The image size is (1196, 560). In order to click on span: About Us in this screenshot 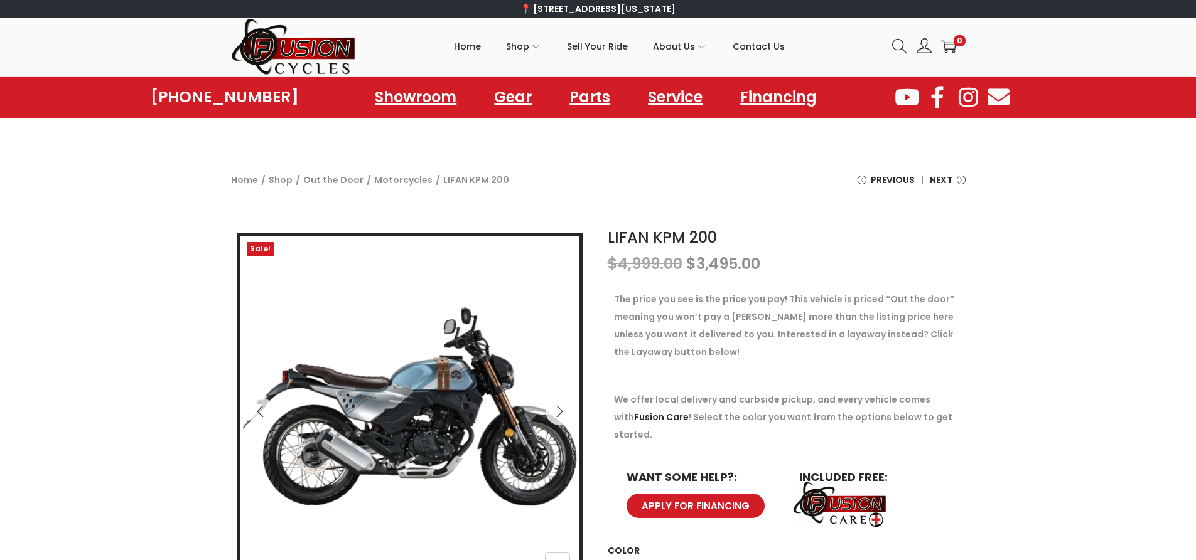, I will do `click(673, 46)`.